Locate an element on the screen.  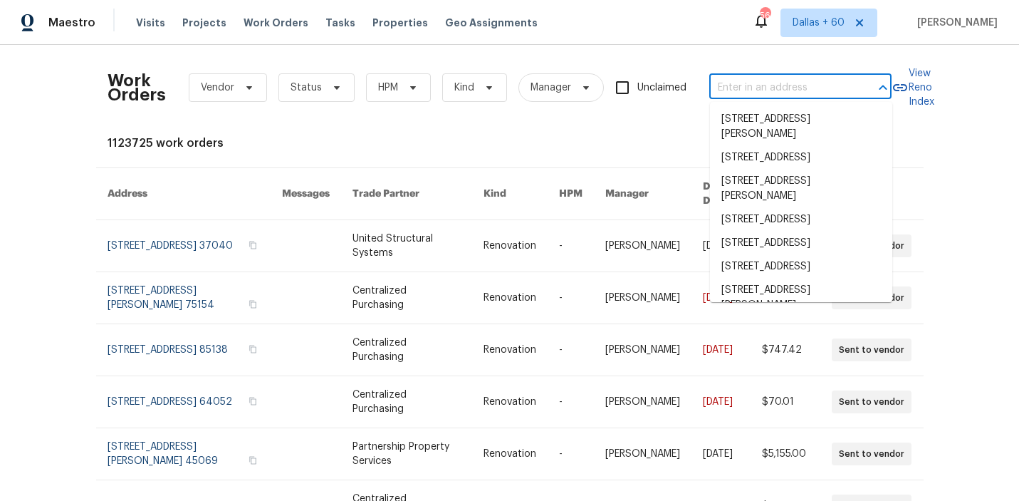
span: Dallas + 60 is located at coordinates (818, 23).